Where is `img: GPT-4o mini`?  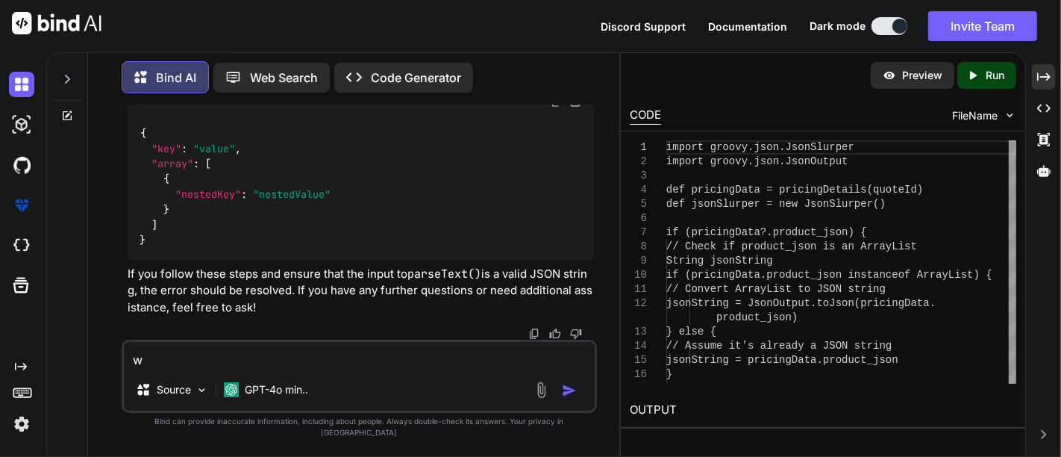
img: GPT-4o mini is located at coordinates (231, 390).